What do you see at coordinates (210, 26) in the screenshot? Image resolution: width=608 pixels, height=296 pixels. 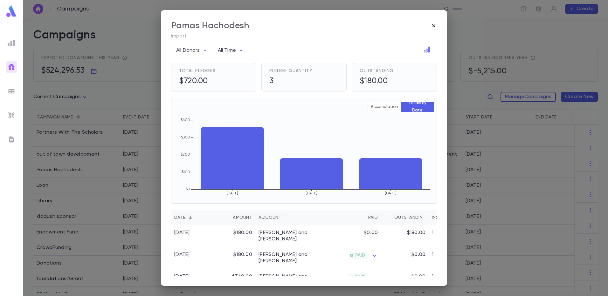 I see `div: Pamas Hachodesh` at bounding box center [210, 26].